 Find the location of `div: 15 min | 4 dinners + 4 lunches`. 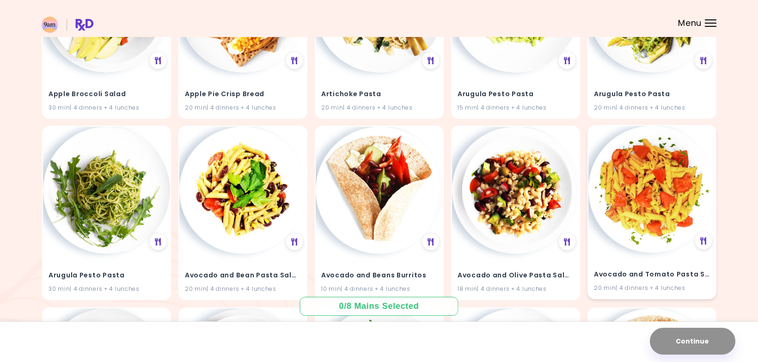

div: 15 min | 4 dinners + 4 lunches is located at coordinates (515, 107).